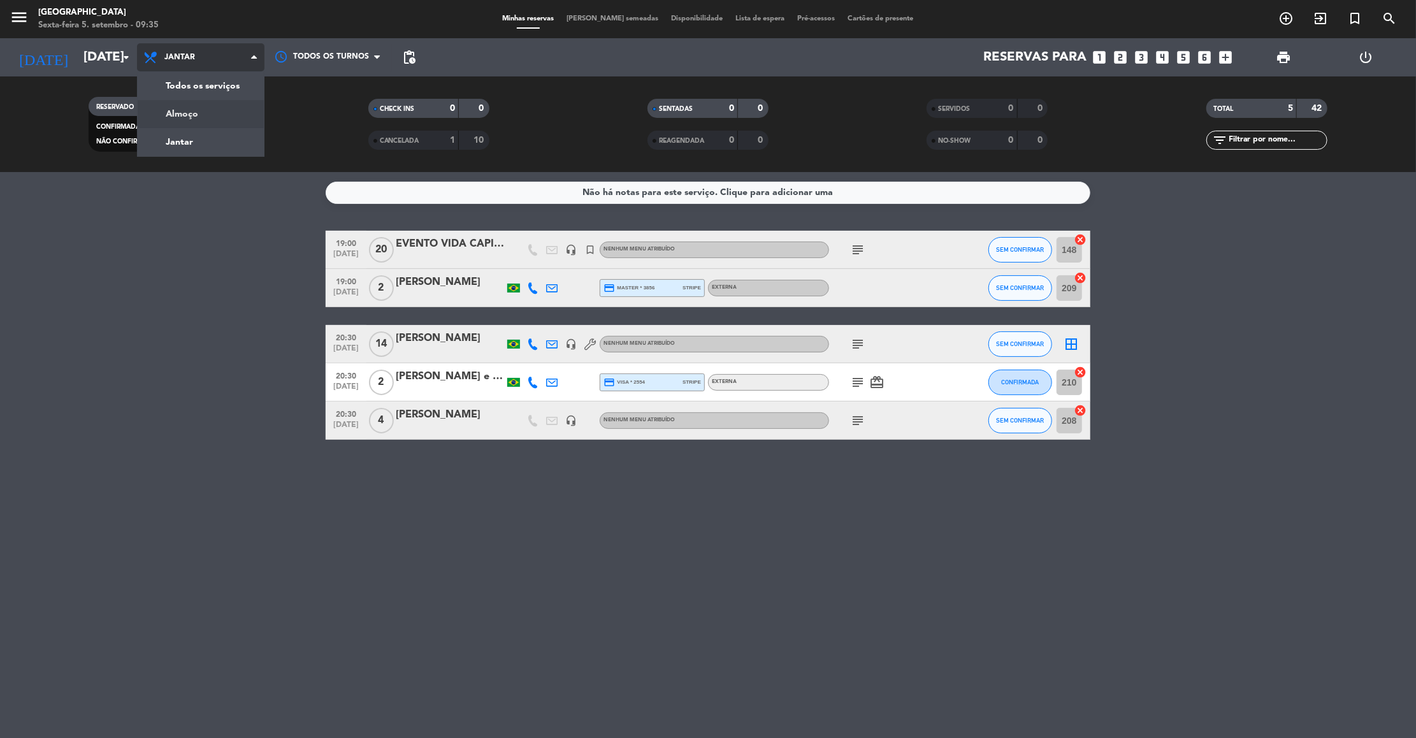 This screenshot has width=1416, height=738. I want to click on strong: 5, so click(1291, 108).